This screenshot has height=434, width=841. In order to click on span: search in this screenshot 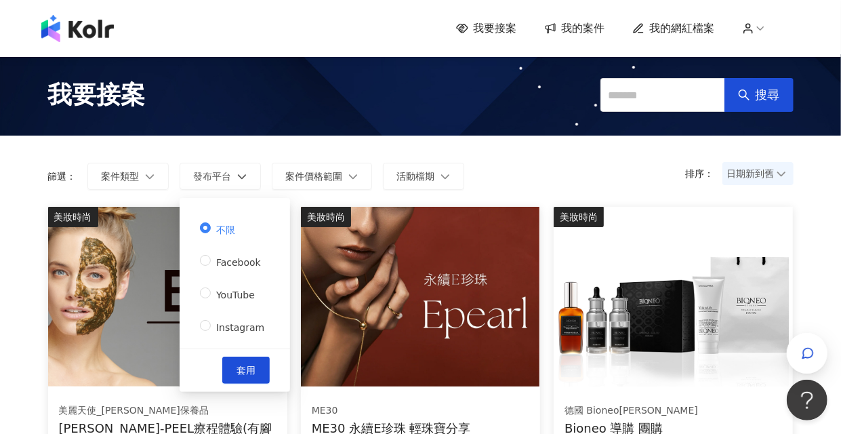, I will do `click(744, 95)`.